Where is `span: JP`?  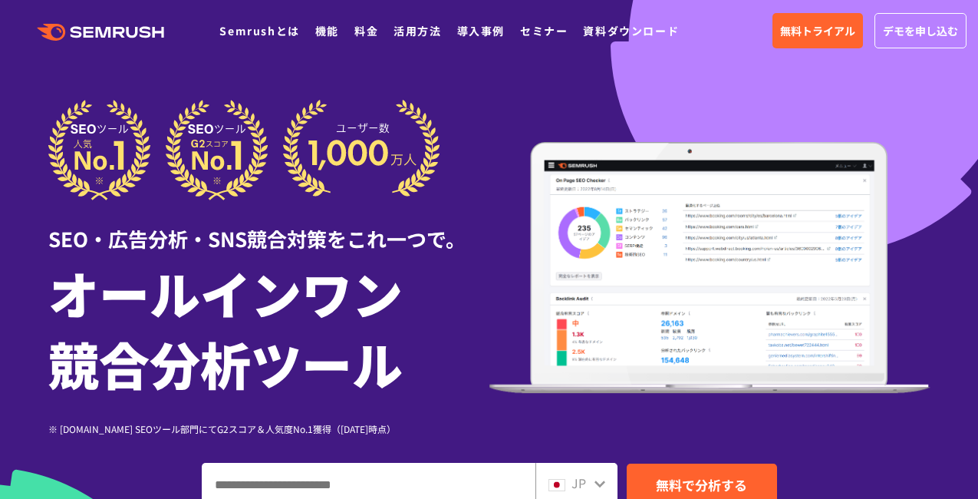 span: JP is located at coordinates (578, 482).